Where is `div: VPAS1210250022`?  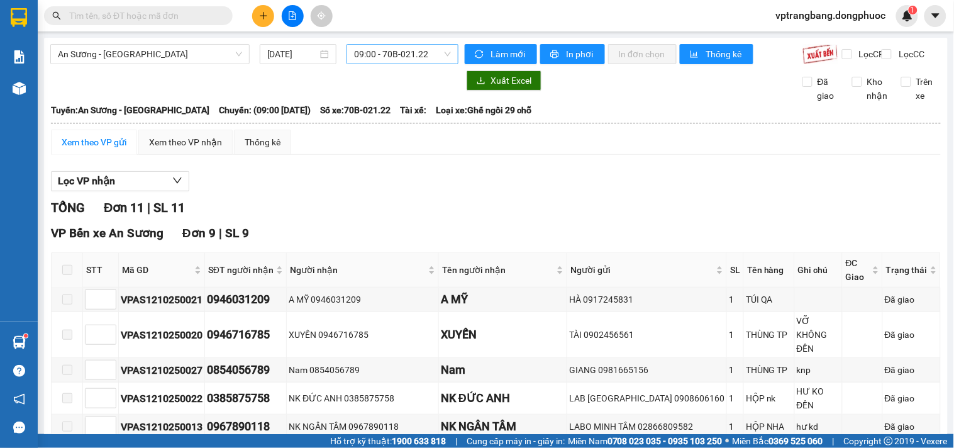
div: VPAS1210250022 is located at coordinates (162, 398).